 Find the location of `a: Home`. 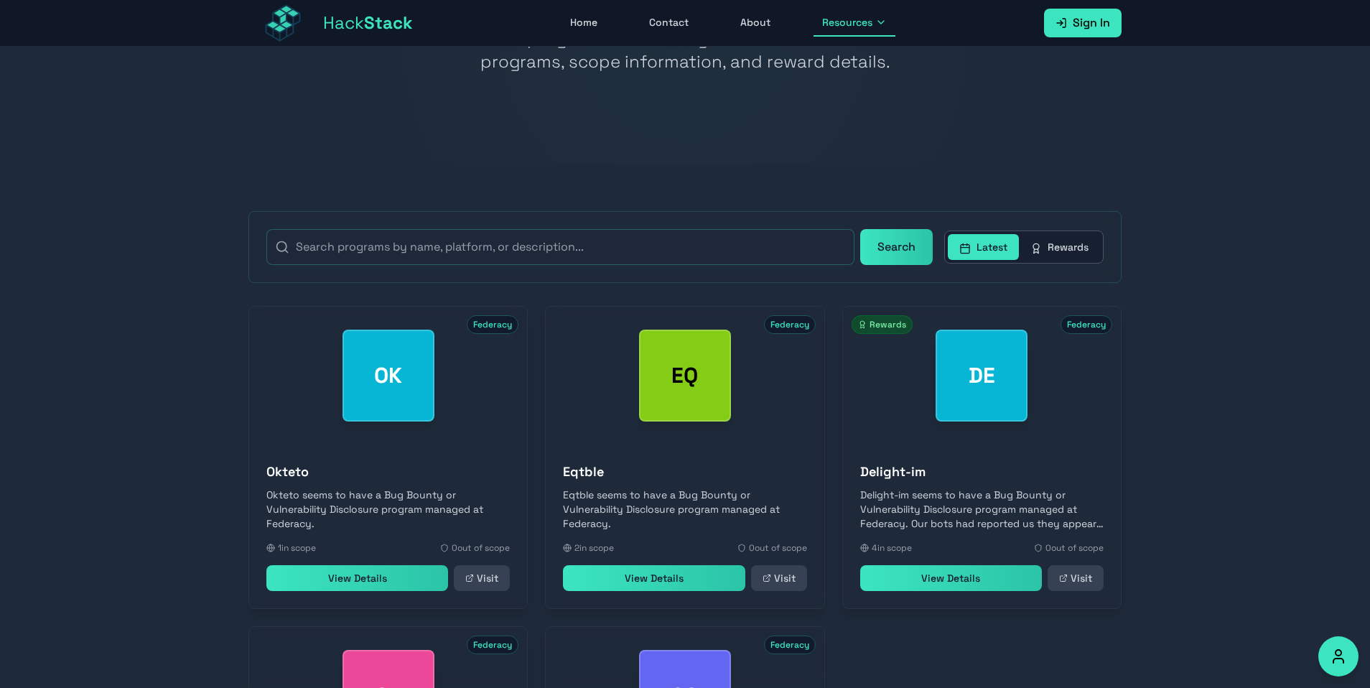

a: Home is located at coordinates (584, 23).